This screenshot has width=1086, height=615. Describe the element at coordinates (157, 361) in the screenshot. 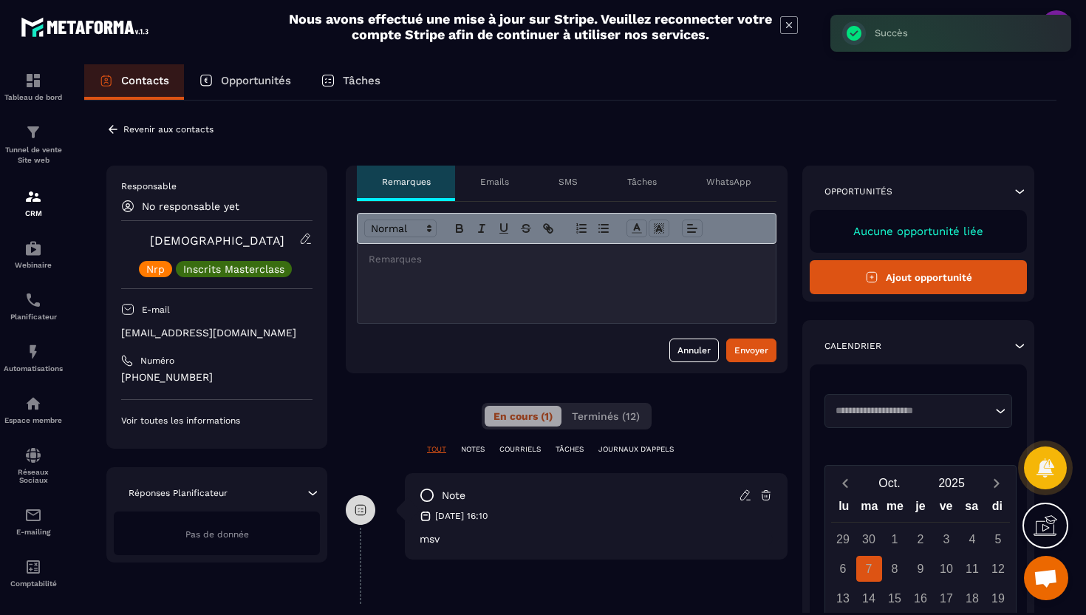

I see `p: Numéro` at that location.